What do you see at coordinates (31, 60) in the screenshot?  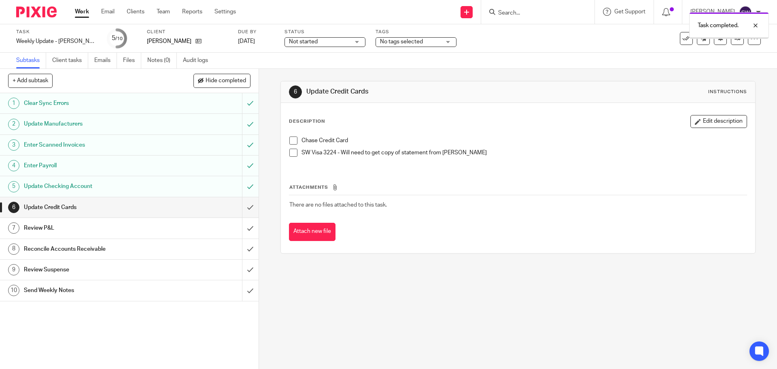 I see `a: Subtasks` at bounding box center [31, 60].